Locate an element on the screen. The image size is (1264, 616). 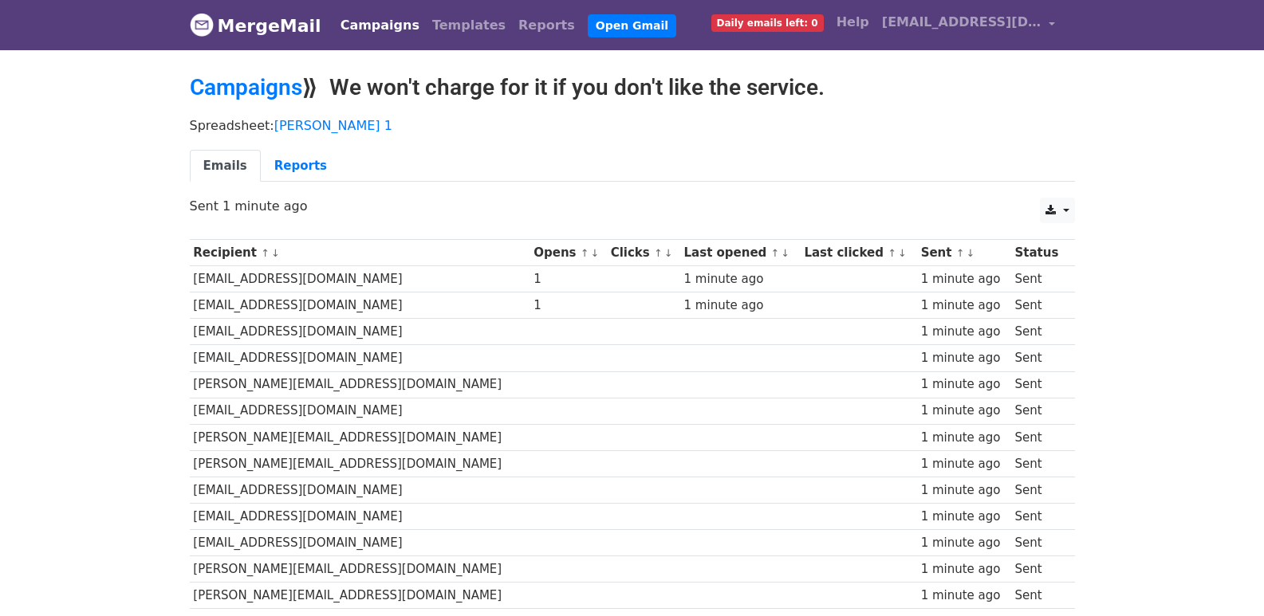
th: Status is located at coordinates (1038, 253).